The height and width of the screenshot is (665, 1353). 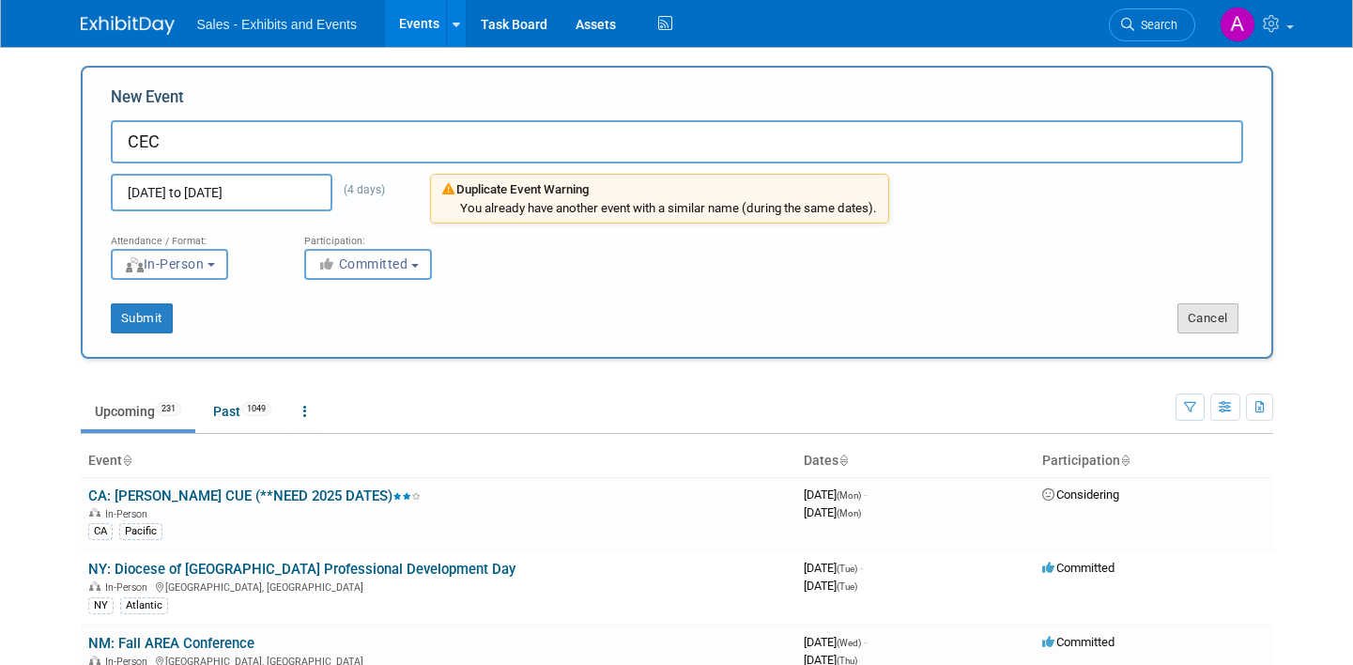 What do you see at coordinates (1154, 461) in the screenshot?
I see `th: Participation` at bounding box center [1154, 461].